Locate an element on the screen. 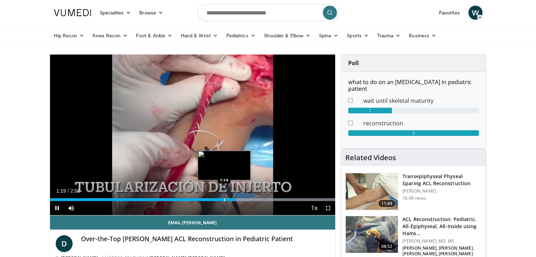 The width and height of the screenshot is (536, 257). a: Shoulder & Elbow is located at coordinates (287, 36).